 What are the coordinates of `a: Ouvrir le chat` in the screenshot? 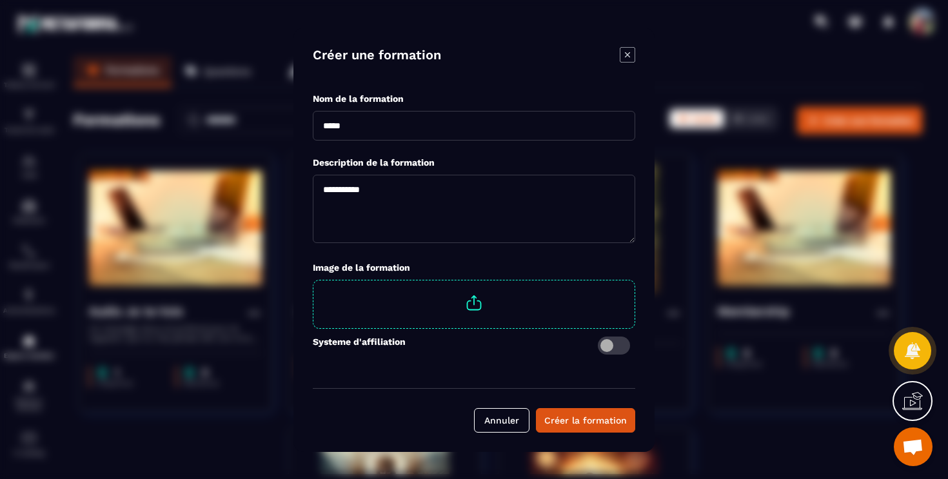 It's located at (913, 447).